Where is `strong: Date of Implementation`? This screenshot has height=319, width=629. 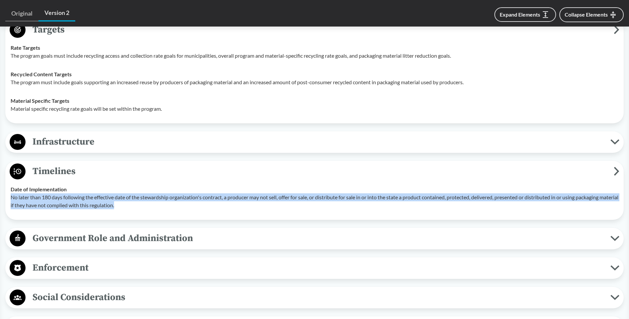 strong: Date of Implementation is located at coordinates (38, 189).